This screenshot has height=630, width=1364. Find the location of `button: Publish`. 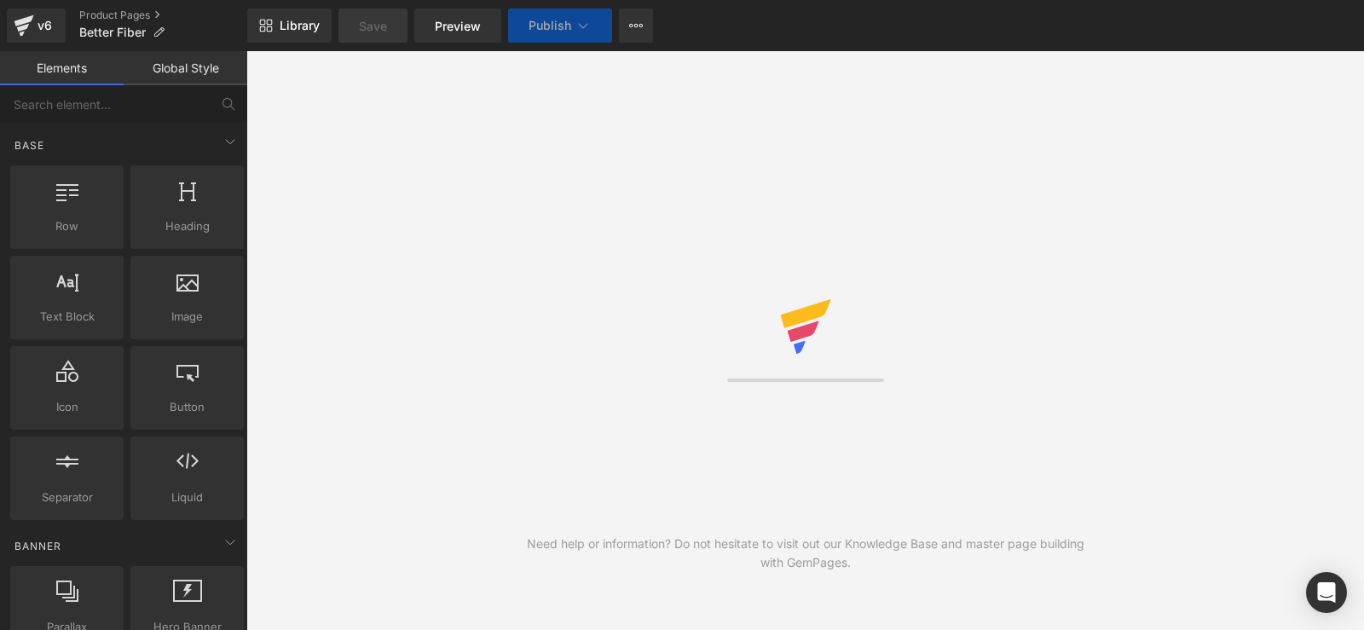

button: Publish is located at coordinates (560, 26).